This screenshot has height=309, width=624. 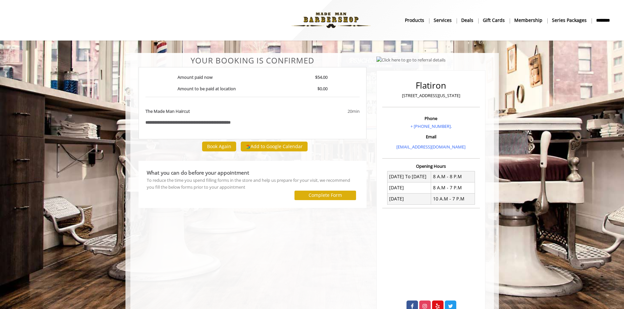 What do you see at coordinates (453, 188) in the screenshot?
I see `td: 8 A.M - 7 P.M` at bounding box center [453, 188].